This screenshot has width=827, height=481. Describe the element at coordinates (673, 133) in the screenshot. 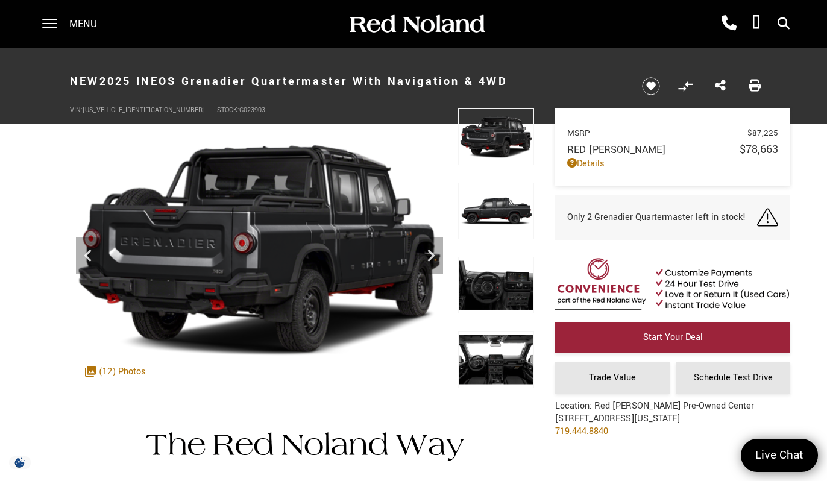

I see `a: MSRP $87,225` at that location.